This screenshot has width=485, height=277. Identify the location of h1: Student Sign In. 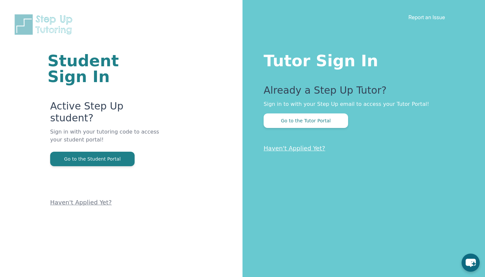
(105, 69).